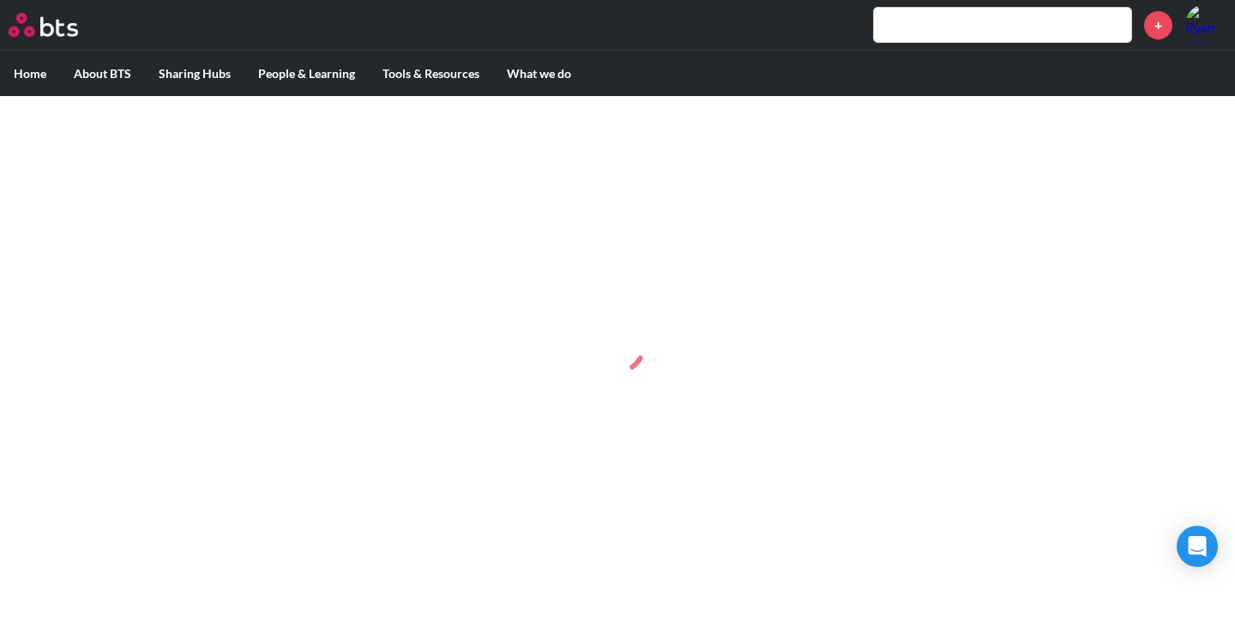  I want to click on div: Open Intercom Messenger, so click(1197, 546).